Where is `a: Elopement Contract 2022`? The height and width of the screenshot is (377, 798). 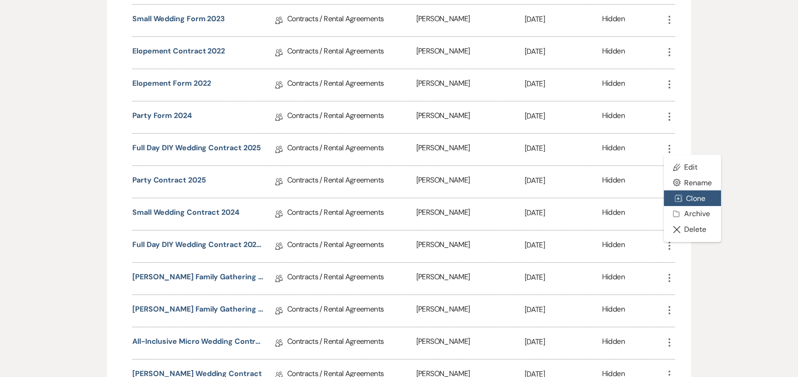
a: Elopement Contract 2022 is located at coordinates (178, 53).